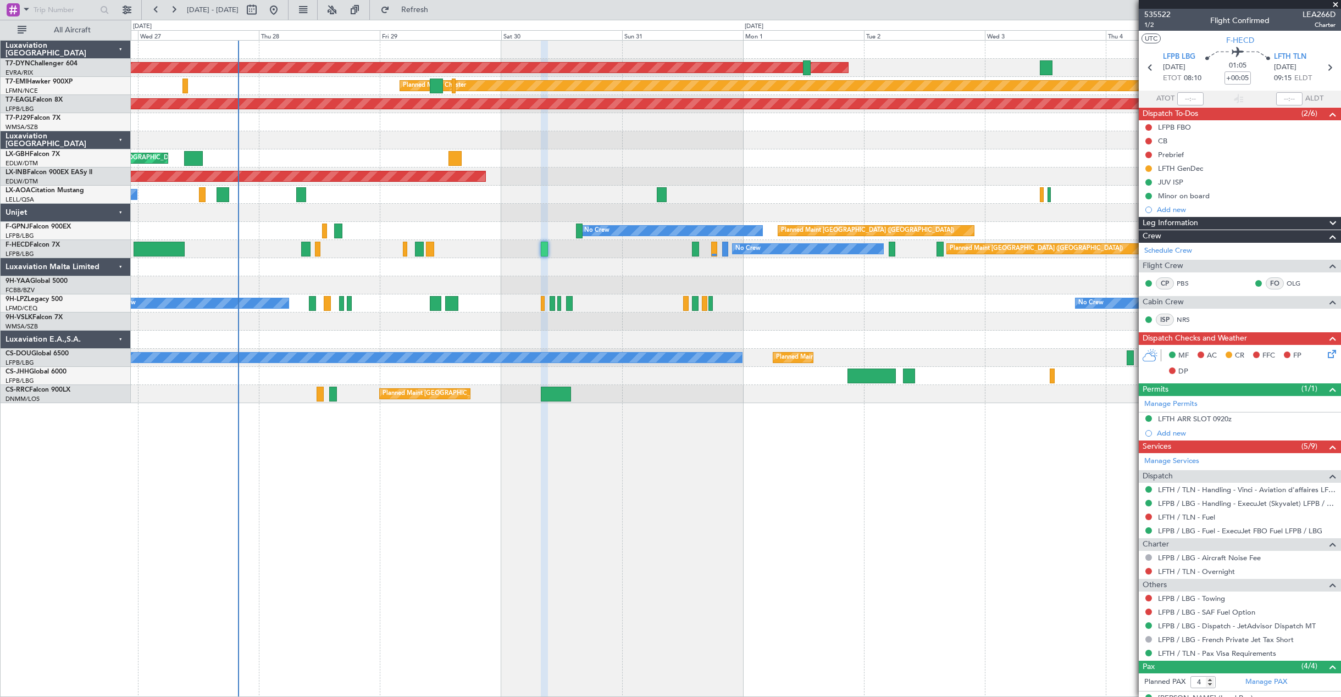  I want to click on span: 09:15, so click(1282, 79).